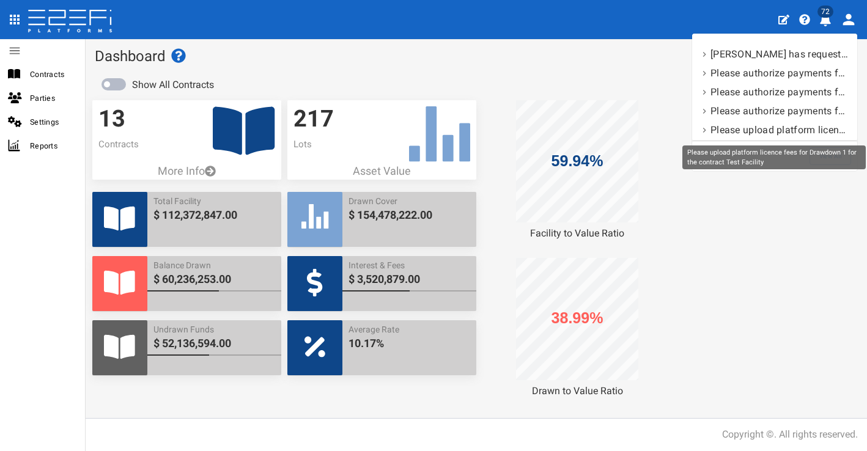 This screenshot has height=451, width=867. I want to click on a: Please authorize payments for Drawdown 7 for the contract BIRD0004 - House & Land Facility, Port ..., so click(774, 73).